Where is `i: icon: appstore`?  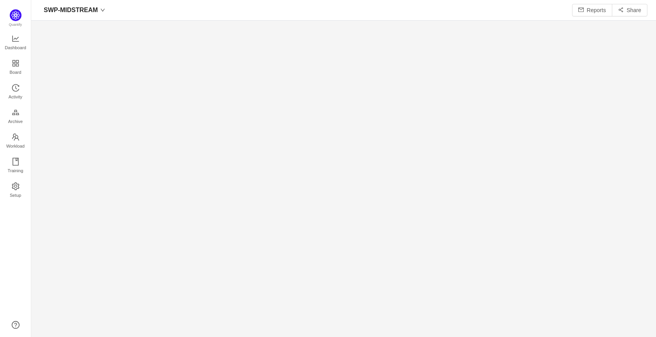 i: icon: appstore is located at coordinates (16, 63).